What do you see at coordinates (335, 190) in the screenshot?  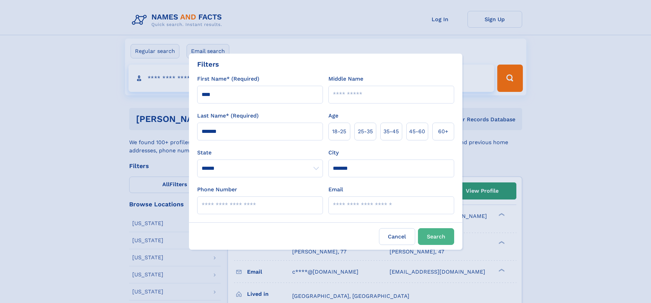 I see `label: Email` at bounding box center [335, 190].